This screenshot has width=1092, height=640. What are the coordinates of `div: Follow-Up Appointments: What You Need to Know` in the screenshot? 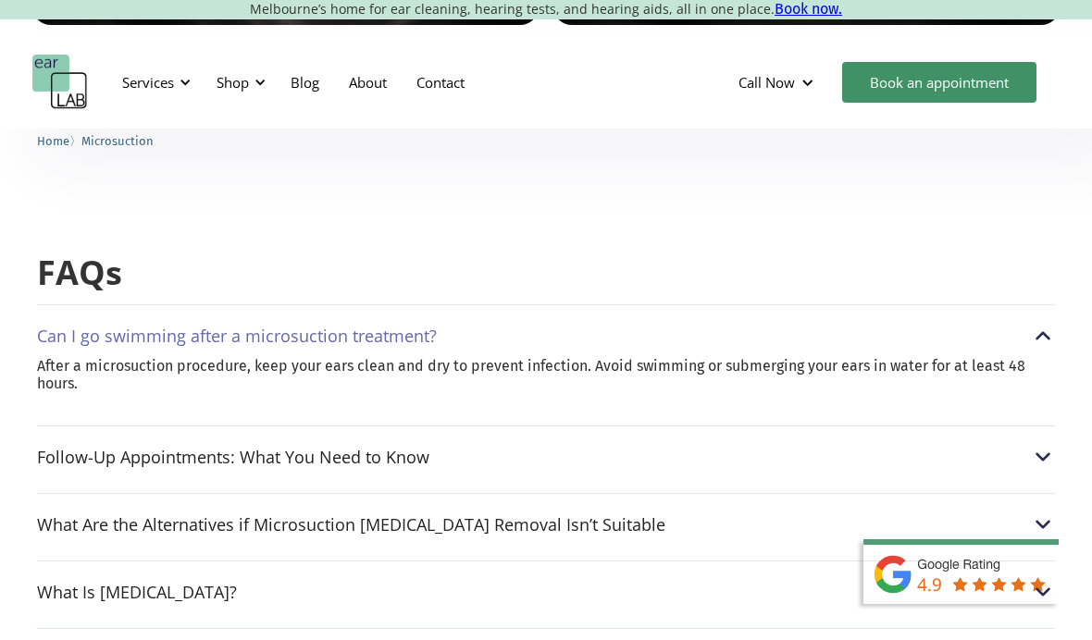 It's located at (233, 457).